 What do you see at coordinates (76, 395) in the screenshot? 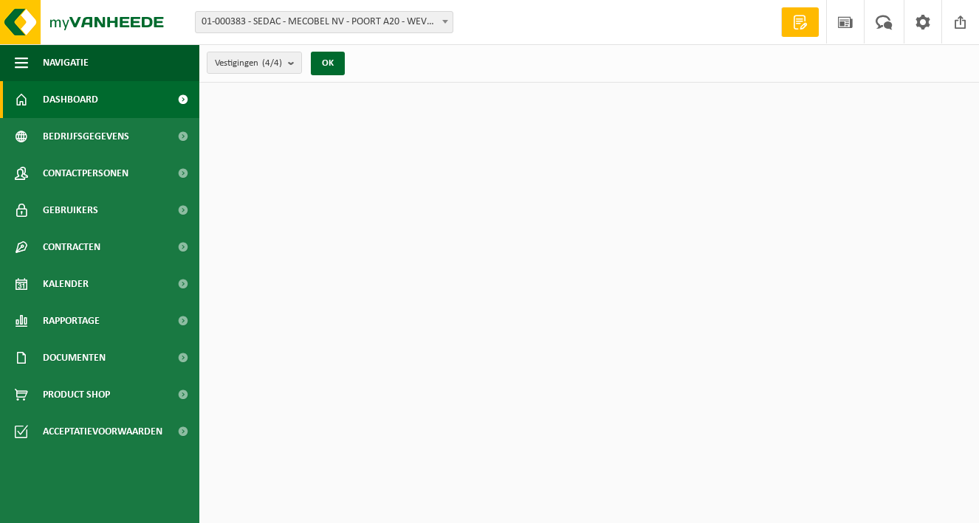
I see `span: Product Shop` at bounding box center [76, 395].